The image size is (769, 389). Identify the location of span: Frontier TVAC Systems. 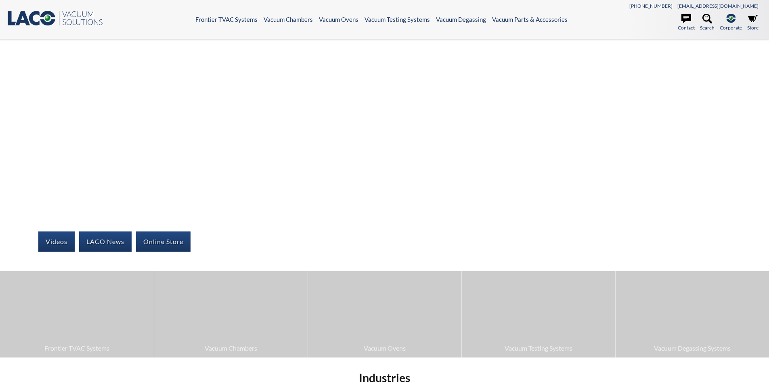
(77, 348).